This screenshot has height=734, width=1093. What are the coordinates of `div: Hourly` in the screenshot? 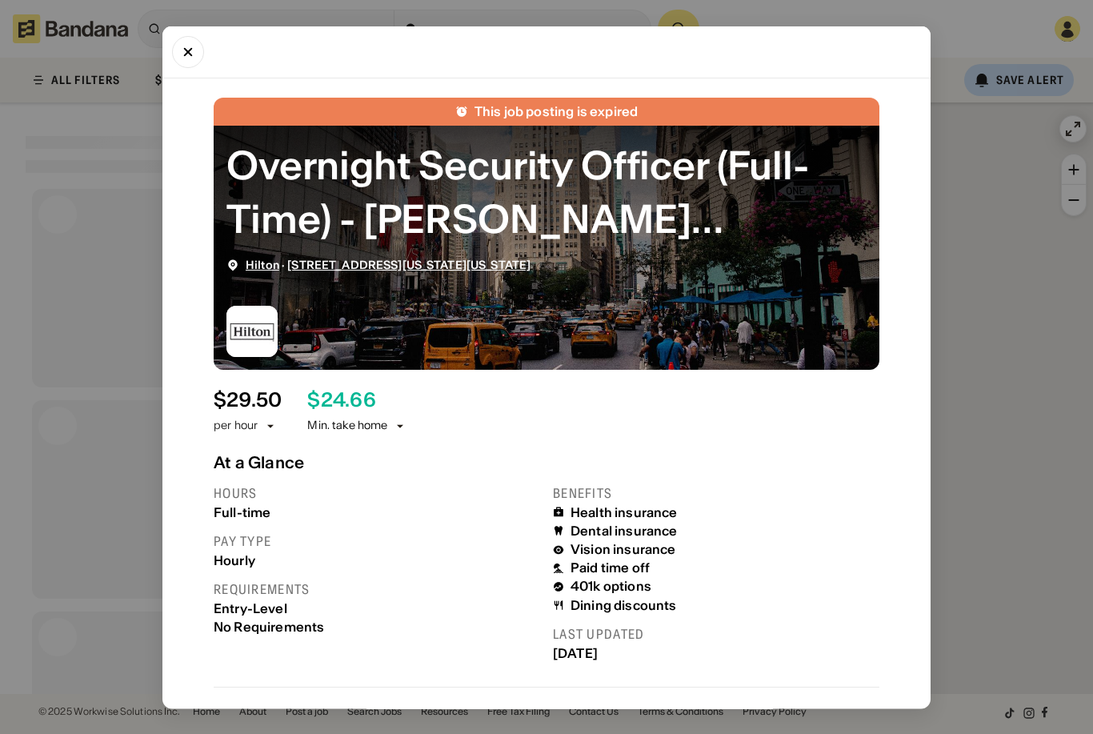 It's located at (377, 559).